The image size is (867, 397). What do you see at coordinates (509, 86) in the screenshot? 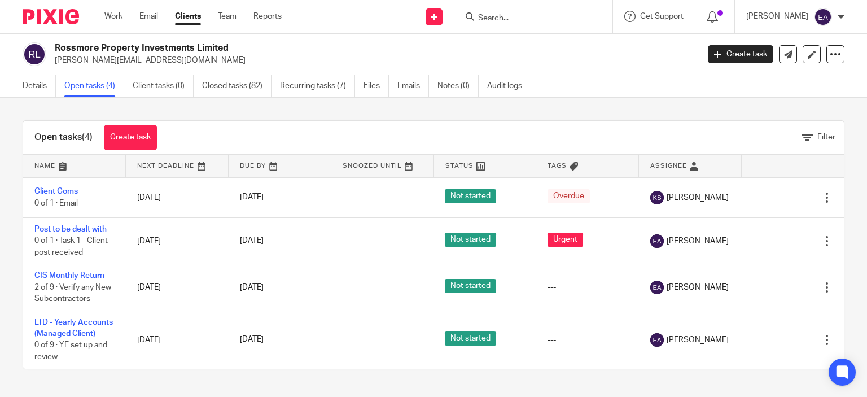
I see `a: Audit logs` at bounding box center [509, 86].